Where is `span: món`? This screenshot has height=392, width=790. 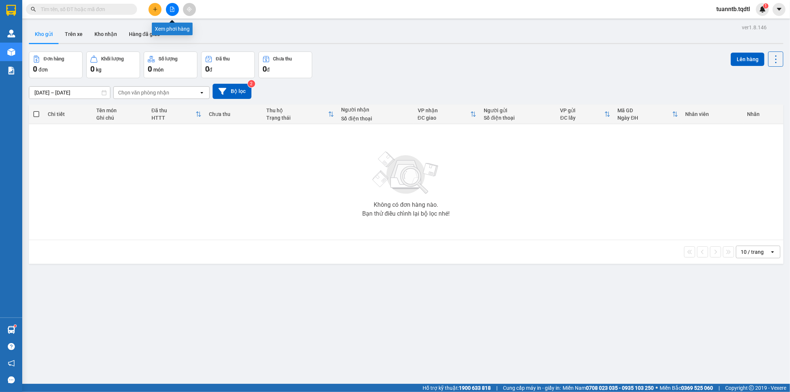 span: món is located at coordinates (158, 70).